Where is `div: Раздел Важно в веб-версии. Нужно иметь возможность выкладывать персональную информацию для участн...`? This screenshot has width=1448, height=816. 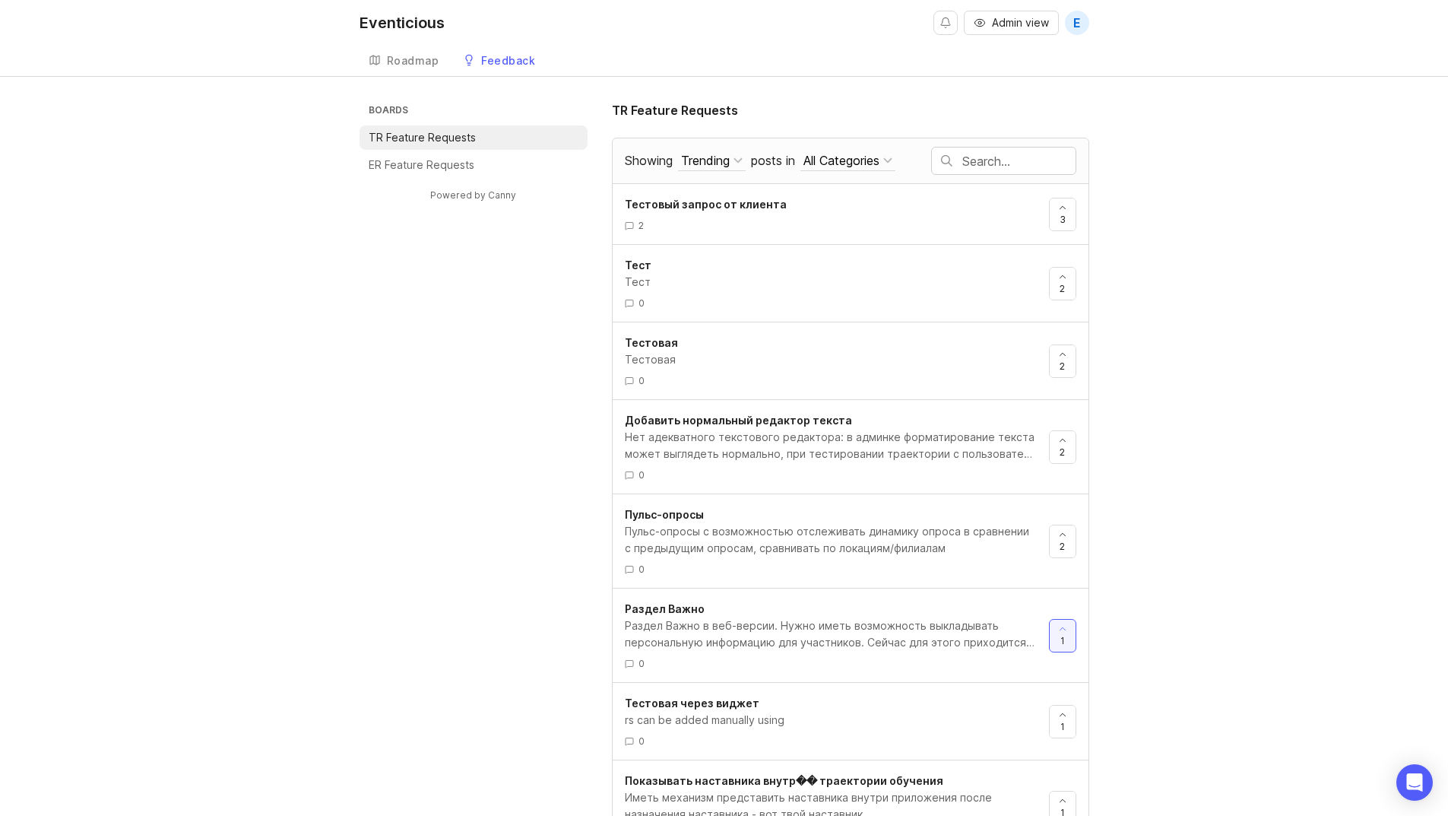
div: Раздел Важно в веб-версии. Нужно иметь возможность выкладывать персональную информацию для участн... is located at coordinates (831, 634).